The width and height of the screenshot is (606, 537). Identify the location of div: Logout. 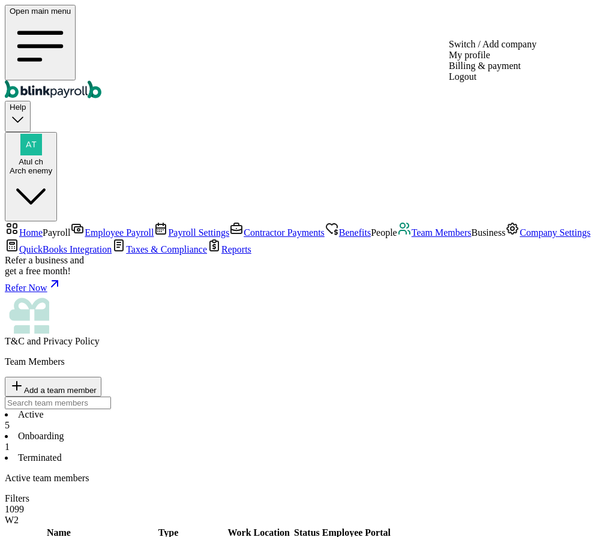
(493, 77).